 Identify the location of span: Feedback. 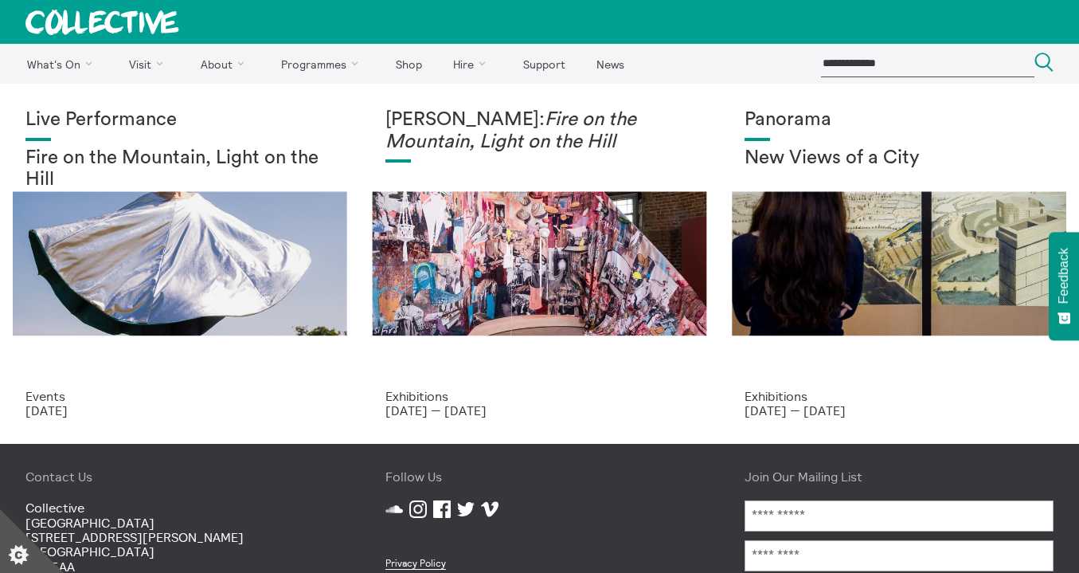
(1064, 276).